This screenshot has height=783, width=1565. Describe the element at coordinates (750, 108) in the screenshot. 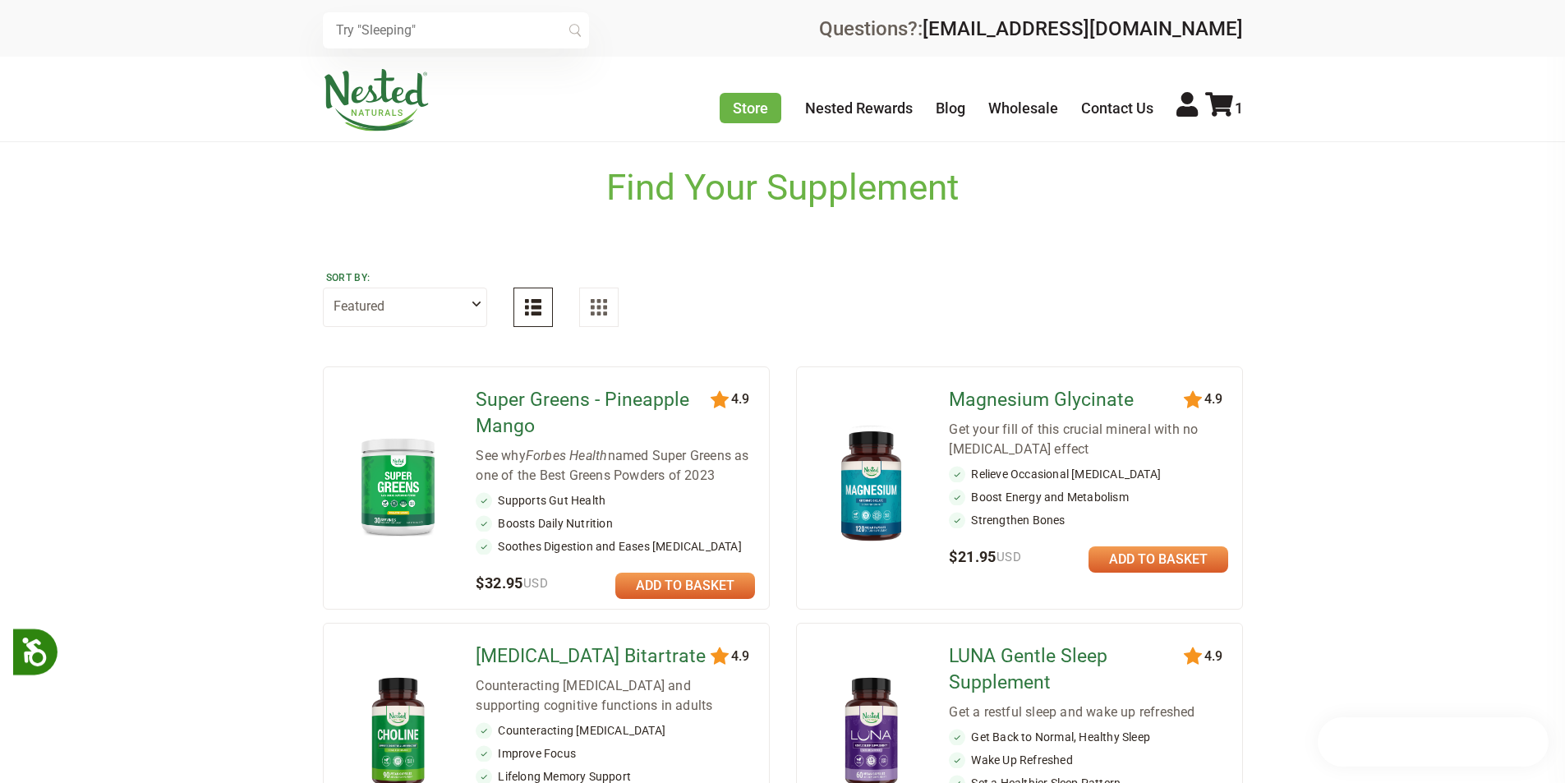

I see `a: Store` at that location.